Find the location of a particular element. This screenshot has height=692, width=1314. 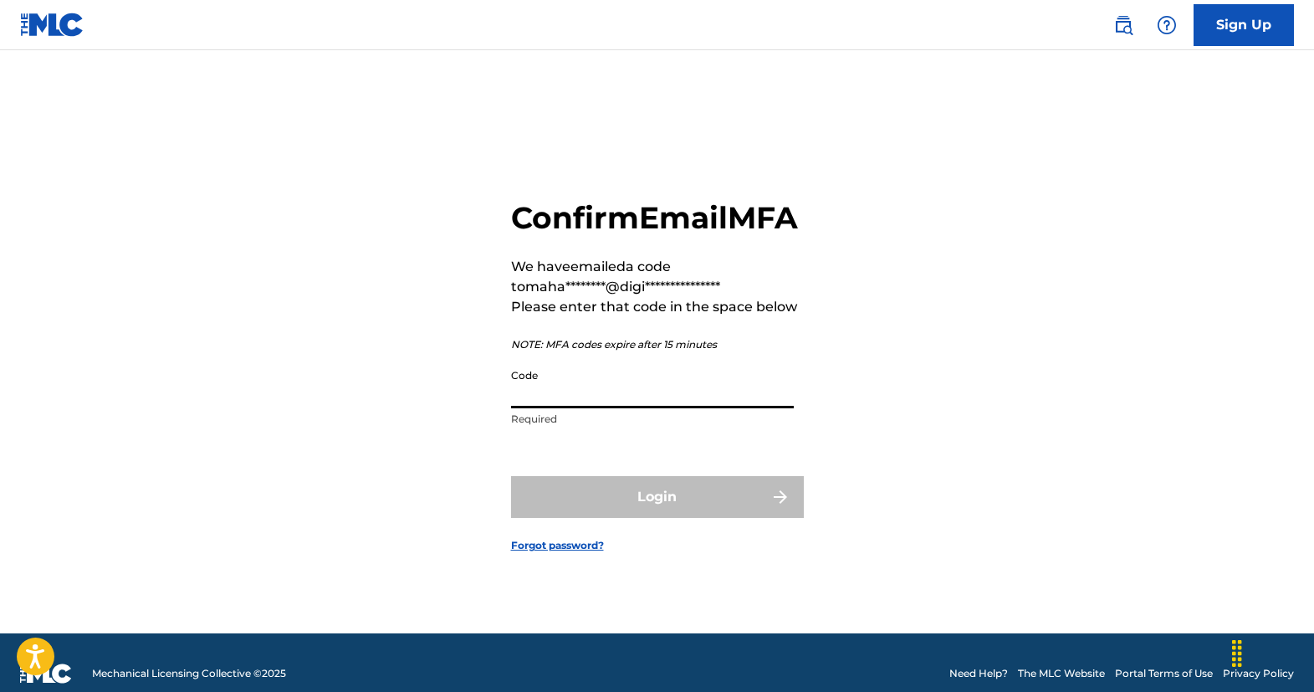

a: Public Search is located at coordinates (1123, 25).